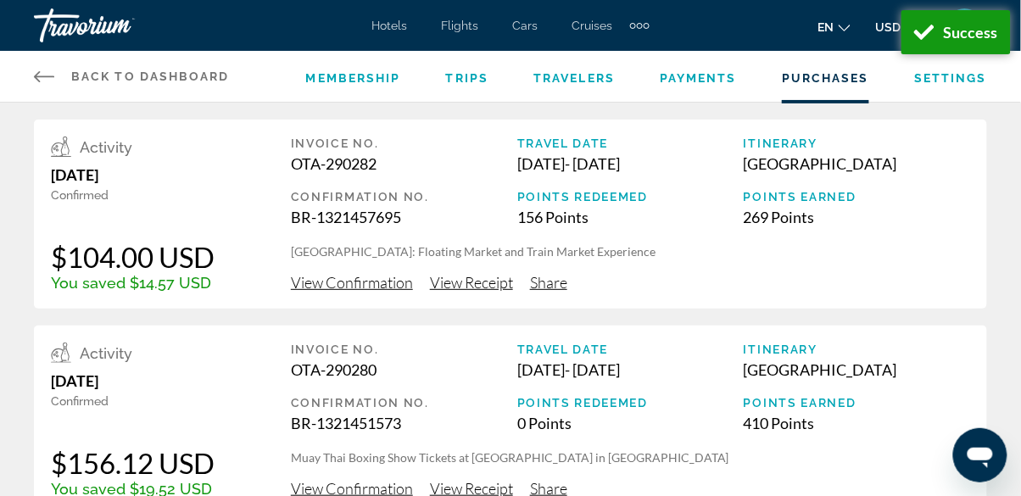 This screenshot has height=496, width=1021. What do you see at coordinates (856, 217) in the screenshot?
I see `div: 269 Points` at bounding box center [856, 217].